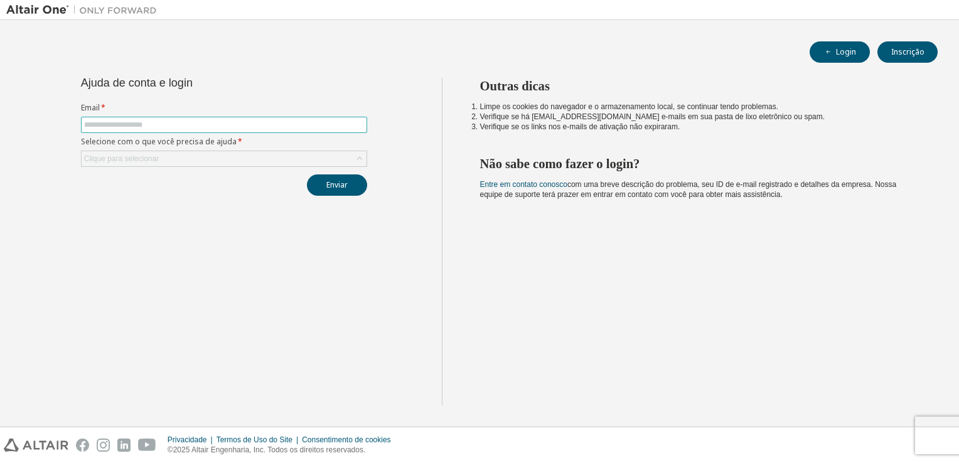 The image size is (959, 463). Describe the element at coordinates (840, 52) in the screenshot. I see `button: Login` at that location.